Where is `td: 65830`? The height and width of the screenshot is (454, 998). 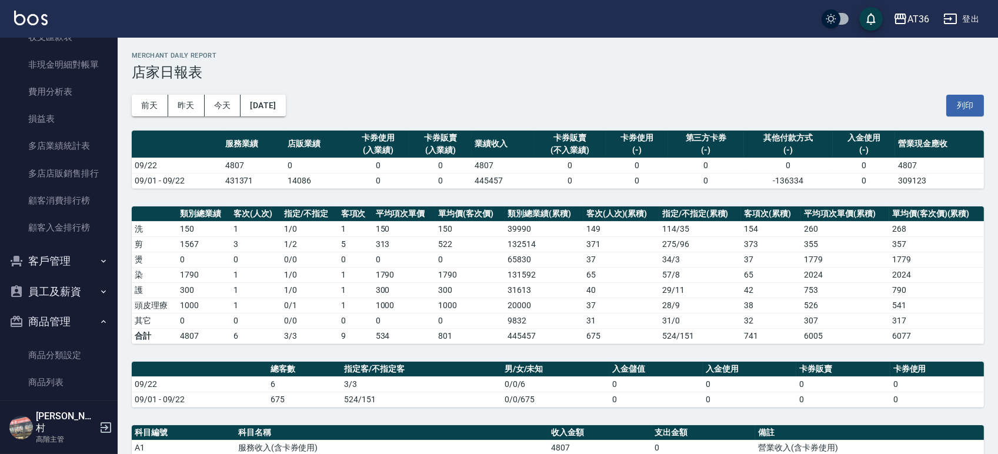
td: 65830 is located at coordinates (544, 259).